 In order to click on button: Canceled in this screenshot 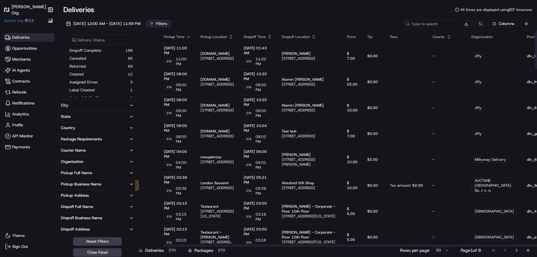, I will do `click(78, 58)`.